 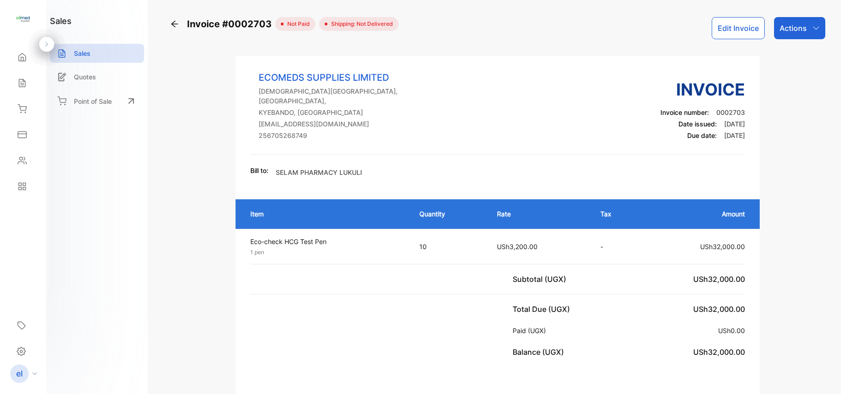 I want to click on span: 0002703, so click(x=730, y=112).